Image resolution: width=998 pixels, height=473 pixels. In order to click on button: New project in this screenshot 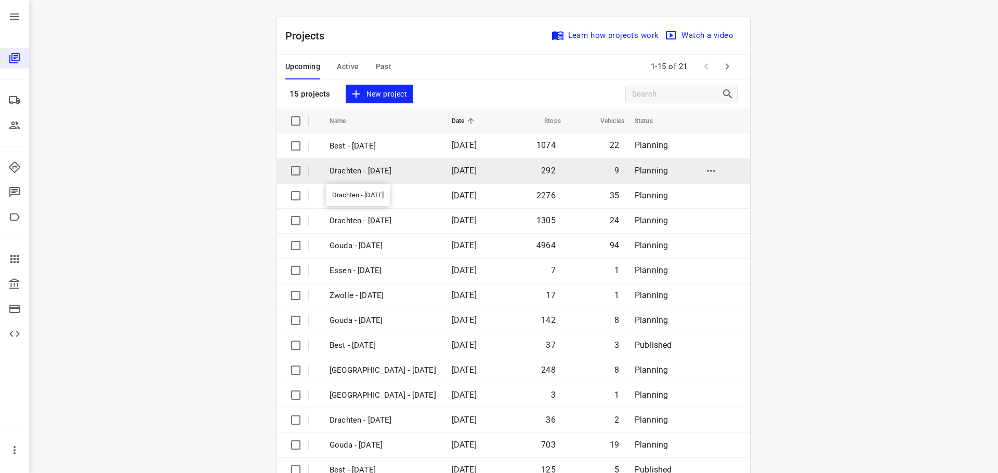, I will do `click(379, 94)`.